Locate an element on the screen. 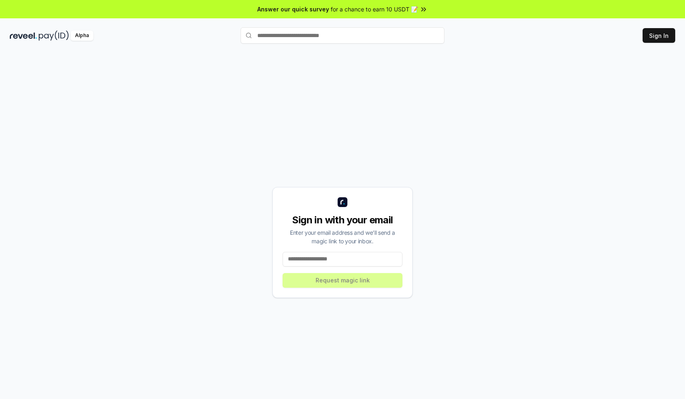  span: Answer our quick survey is located at coordinates (293, 9).